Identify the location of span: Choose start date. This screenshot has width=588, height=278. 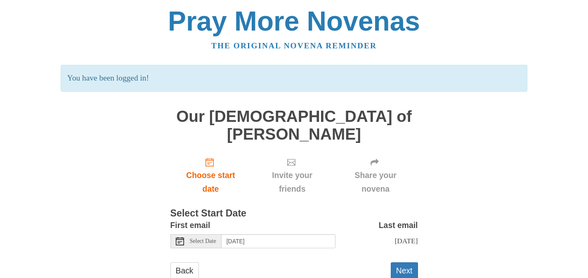
(211, 182).